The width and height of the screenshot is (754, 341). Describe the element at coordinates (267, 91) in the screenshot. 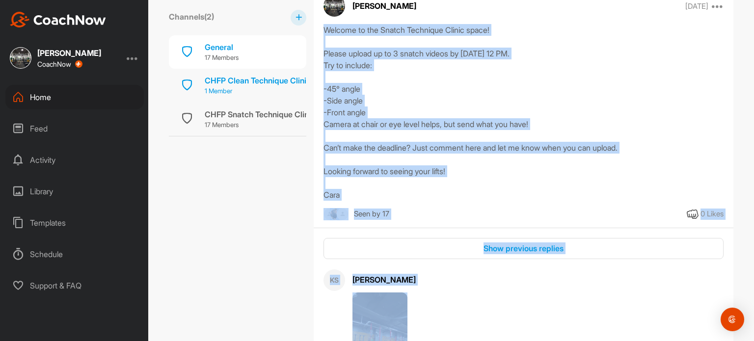

I see `p: 1 Member` at that location.